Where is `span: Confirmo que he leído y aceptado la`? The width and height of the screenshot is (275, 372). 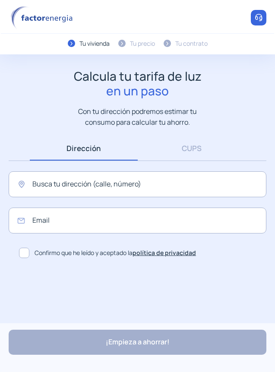 span: Confirmo que he leído y aceptado la is located at coordinates (115, 253).